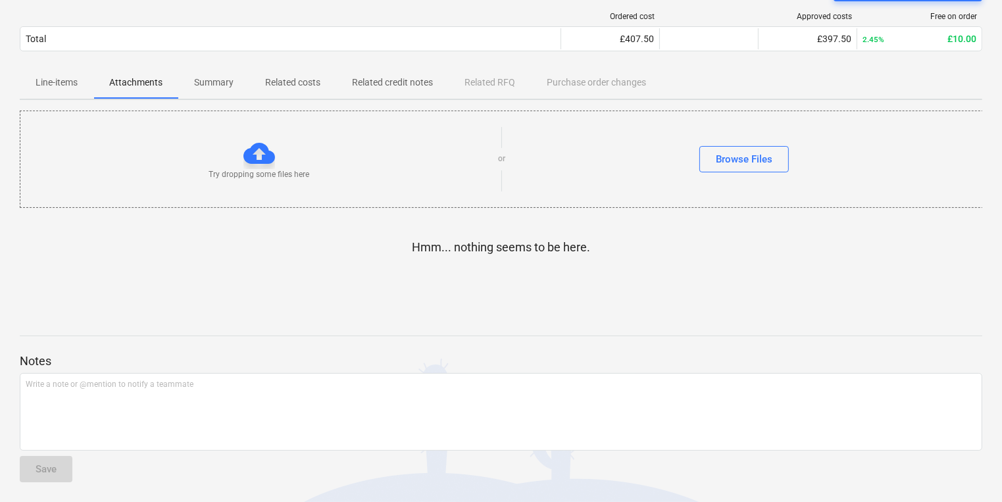 The width and height of the screenshot is (1002, 502). Describe the element at coordinates (744, 159) in the screenshot. I see `button: Browse Files` at that location.